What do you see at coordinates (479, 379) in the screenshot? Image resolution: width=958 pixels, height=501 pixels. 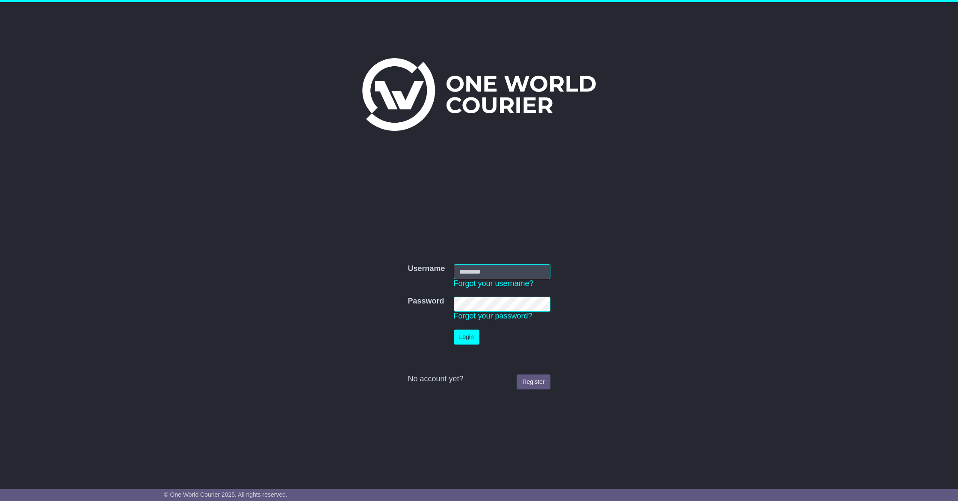 I see `div: No account yet?` at bounding box center [479, 379].